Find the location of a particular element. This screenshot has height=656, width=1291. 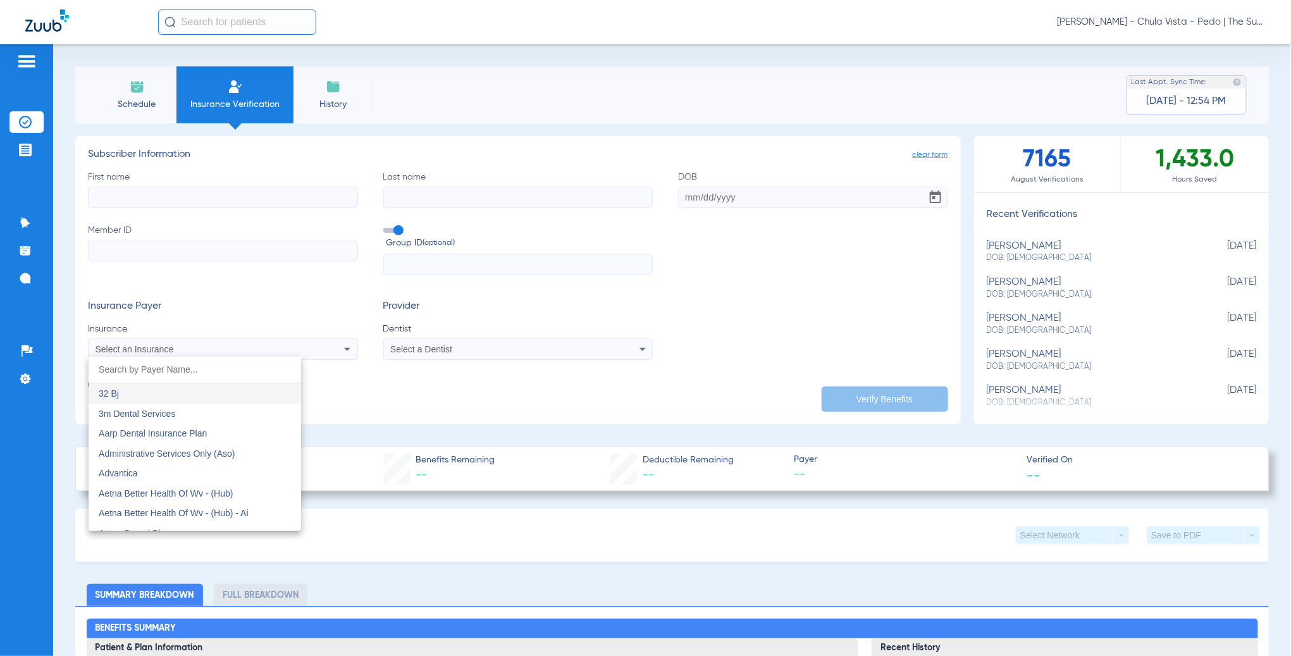

span: Aetna Better Health Of Wv - (Hub) - Ai is located at coordinates (173, 513).